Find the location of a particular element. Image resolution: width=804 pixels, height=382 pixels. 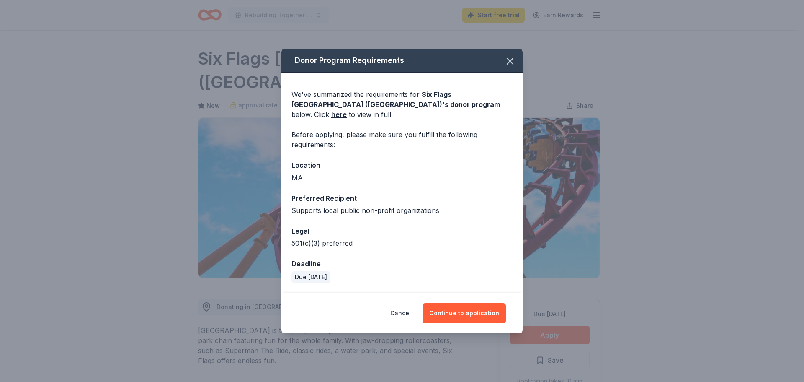

a: here is located at coordinates (339, 114).